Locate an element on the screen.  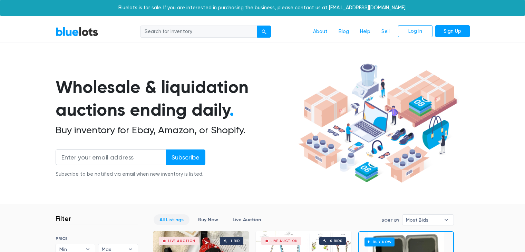
a: Blog is located at coordinates (344, 32).